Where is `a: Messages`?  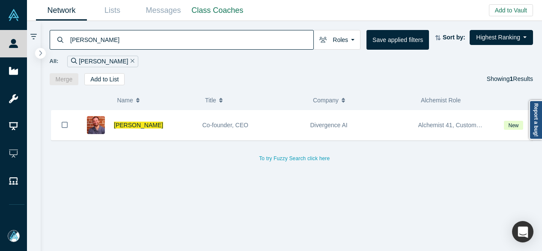 a: Messages is located at coordinates (163, 10).